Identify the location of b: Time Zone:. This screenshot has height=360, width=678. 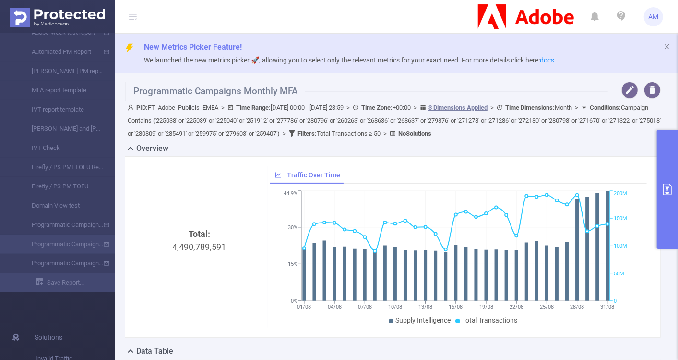
(377, 107).